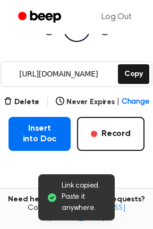 This screenshot has width=153, height=229. I want to click on span: Change, so click(135, 102).